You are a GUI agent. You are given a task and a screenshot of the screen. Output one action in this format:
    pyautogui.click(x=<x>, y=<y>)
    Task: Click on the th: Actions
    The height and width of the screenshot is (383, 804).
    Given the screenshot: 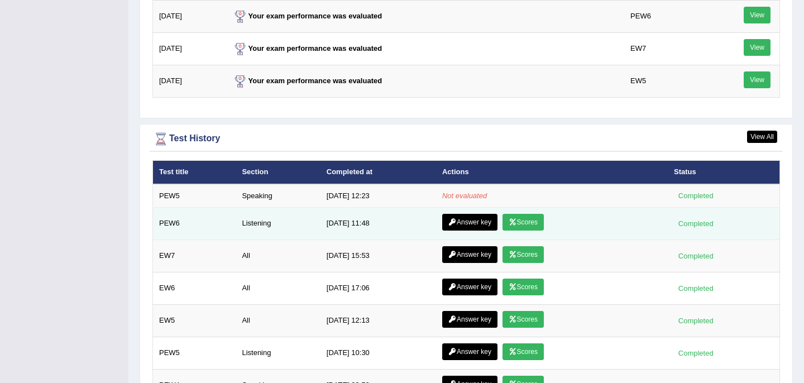 What is the action you would take?
    pyautogui.click(x=552, y=173)
    